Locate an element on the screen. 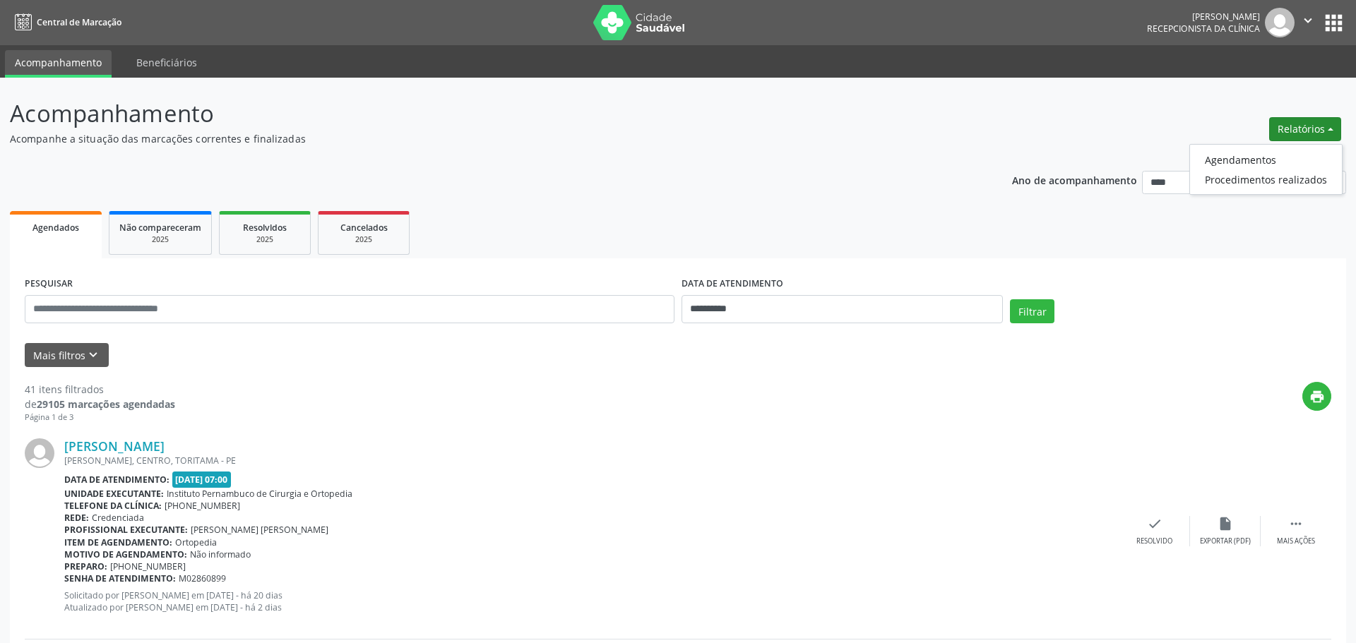  b: Motivo de agendamento: is located at coordinates (126, 554).